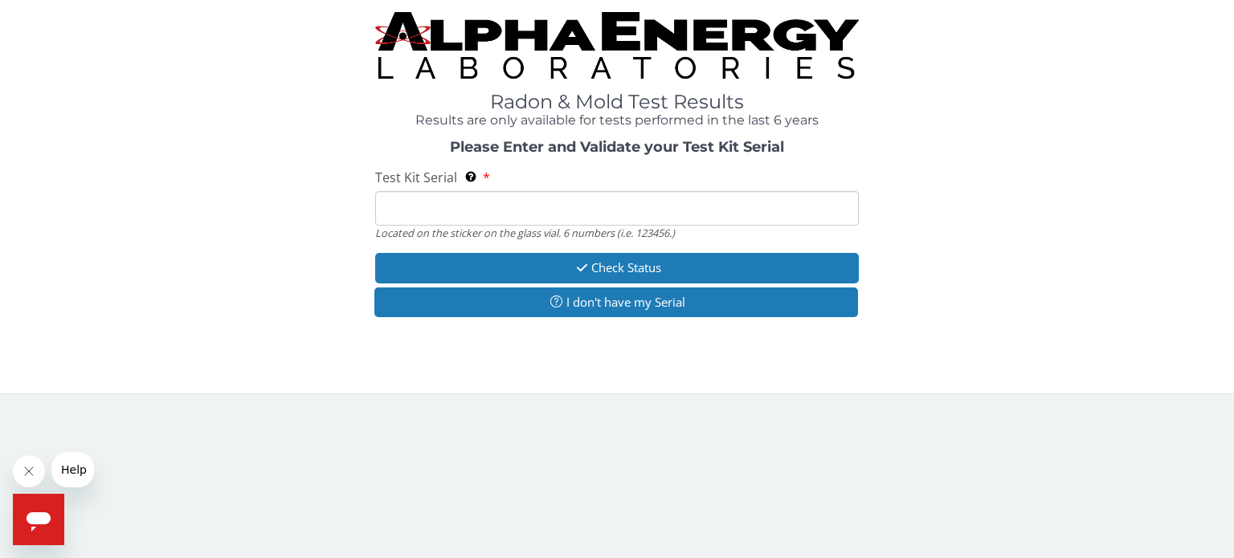  I want to click on button: Check Status, so click(617, 267).